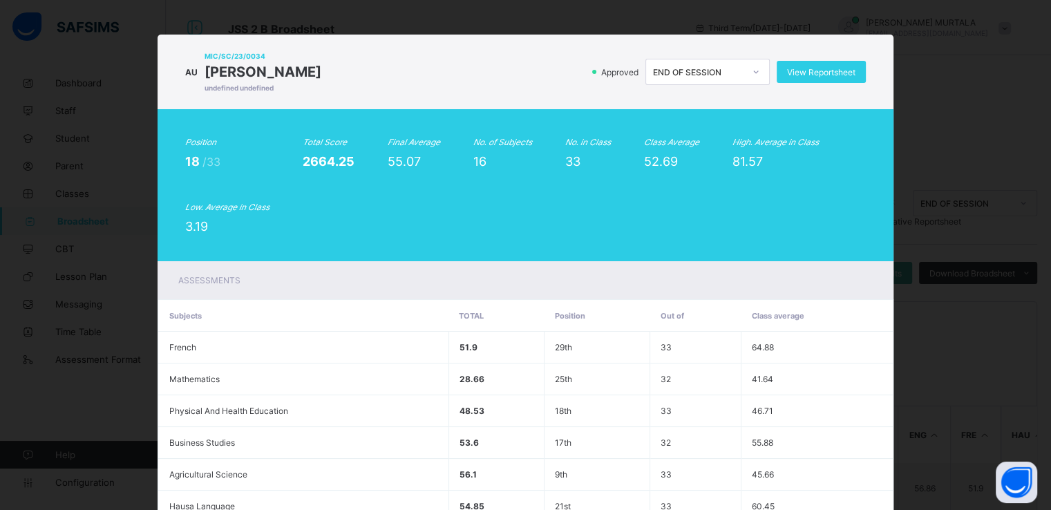 This screenshot has width=1051, height=510. What do you see at coordinates (570, 316) in the screenshot?
I see `span: Position` at bounding box center [570, 316].